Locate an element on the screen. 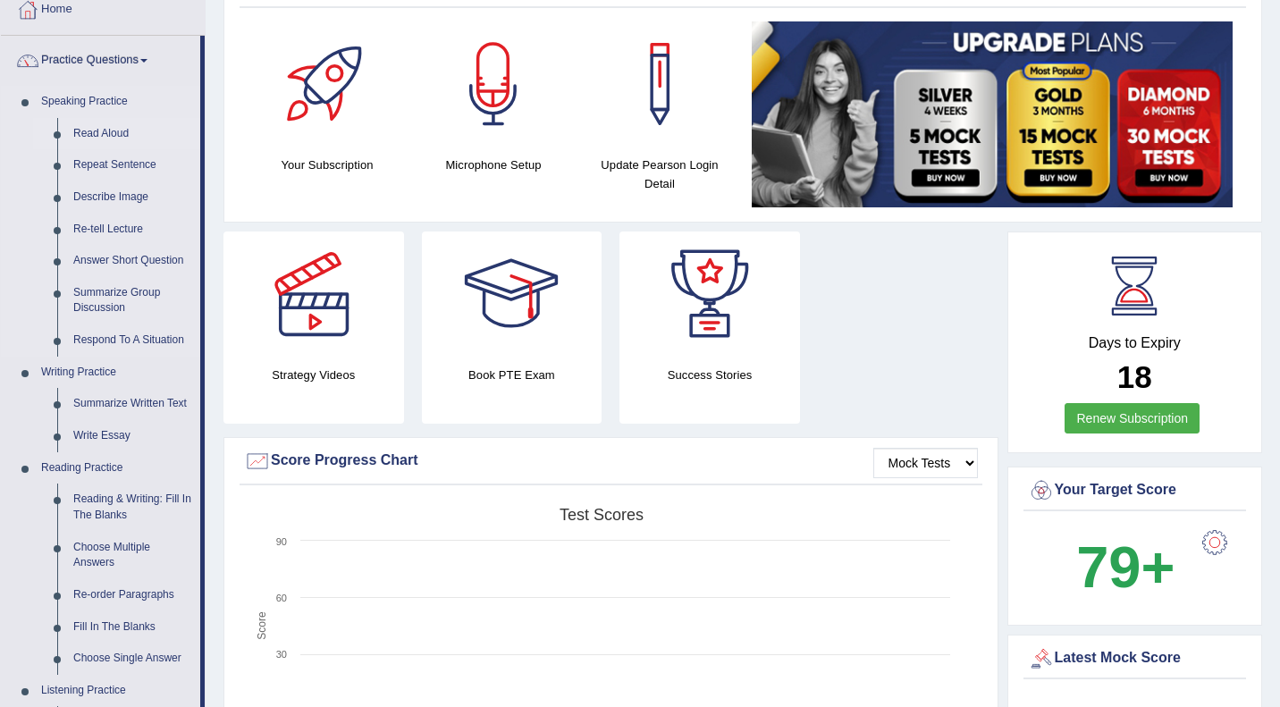  img: small5.jpg is located at coordinates (992, 114).